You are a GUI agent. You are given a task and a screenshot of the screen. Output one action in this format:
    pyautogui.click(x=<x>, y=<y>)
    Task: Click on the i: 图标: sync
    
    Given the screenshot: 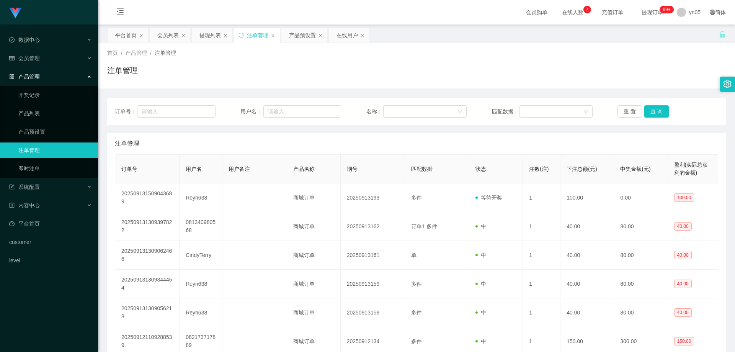 What is the action you would take?
    pyautogui.click(x=241, y=35)
    